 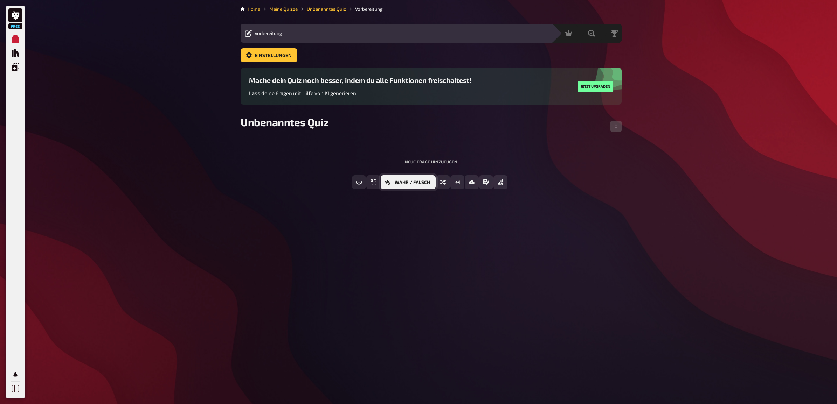 I want to click on a: Einblendungen, so click(x=15, y=67).